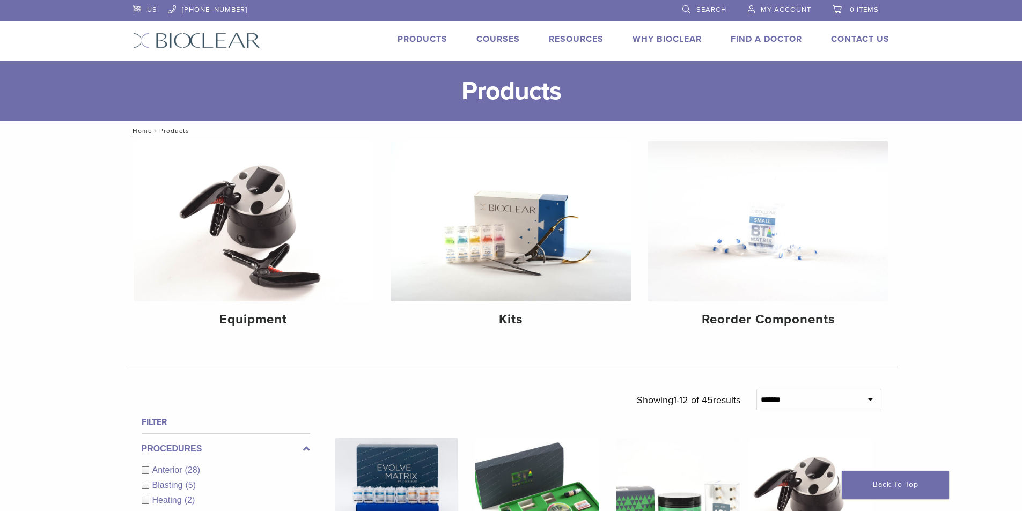  Describe the element at coordinates (190, 500) in the screenshot. I see `span: (2)` at that location.